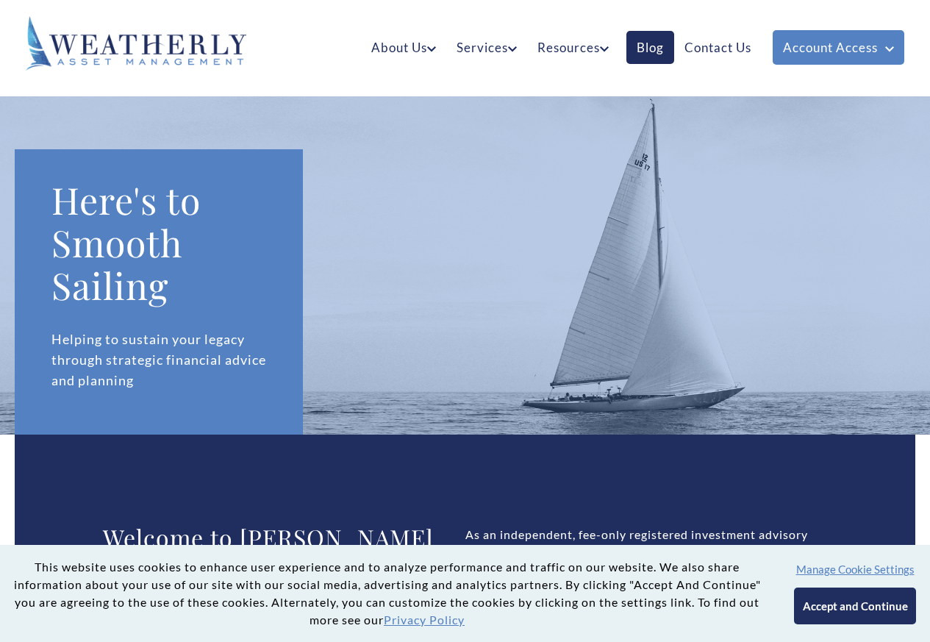 The height and width of the screenshot is (642, 930). Describe the element at coordinates (424, 619) in the screenshot. I see `a: Privacy Policy` at that location.